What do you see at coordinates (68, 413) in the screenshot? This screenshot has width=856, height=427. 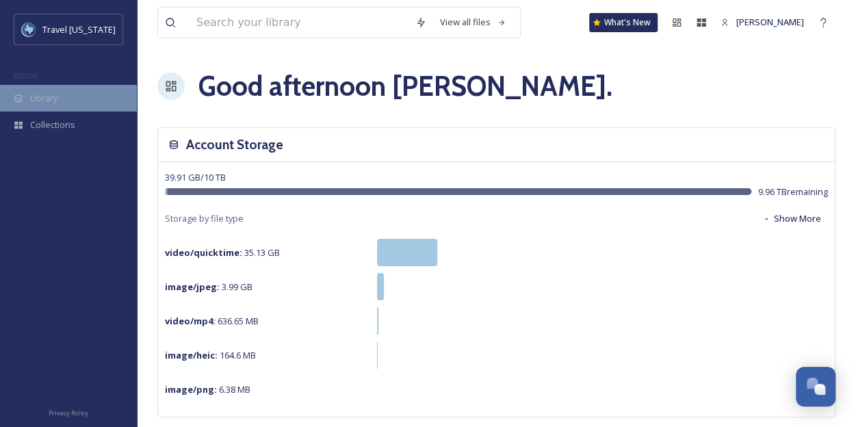 I see `span: Privacy Policy` at bounding box center [68, 413].